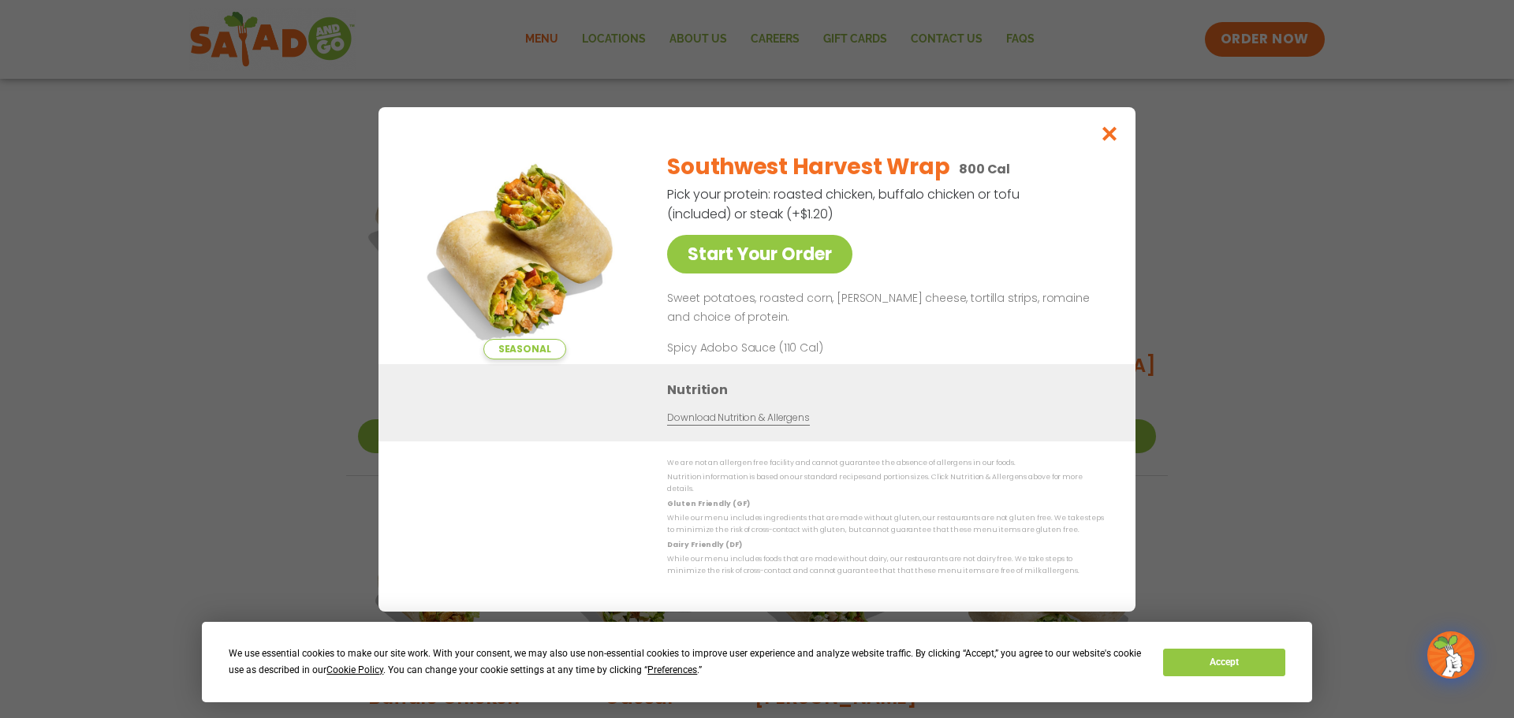 This screenshot has width=1514, height=718. What do you see at coordinates (757, 662) in the screenshot?
I see `div: Cookie Consent Prompt` at bounding box center [757, 662].